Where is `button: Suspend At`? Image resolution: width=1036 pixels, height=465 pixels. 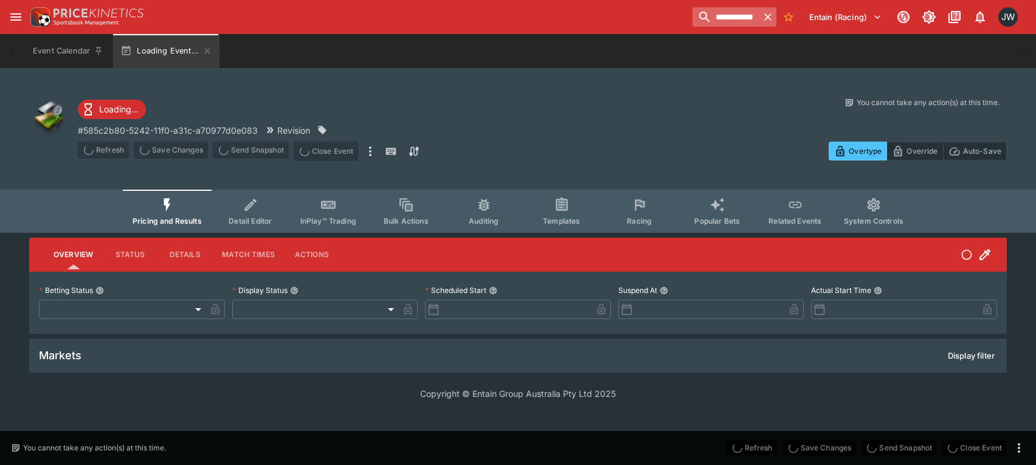 button: Suspend At is located at coordinates (664, 290).